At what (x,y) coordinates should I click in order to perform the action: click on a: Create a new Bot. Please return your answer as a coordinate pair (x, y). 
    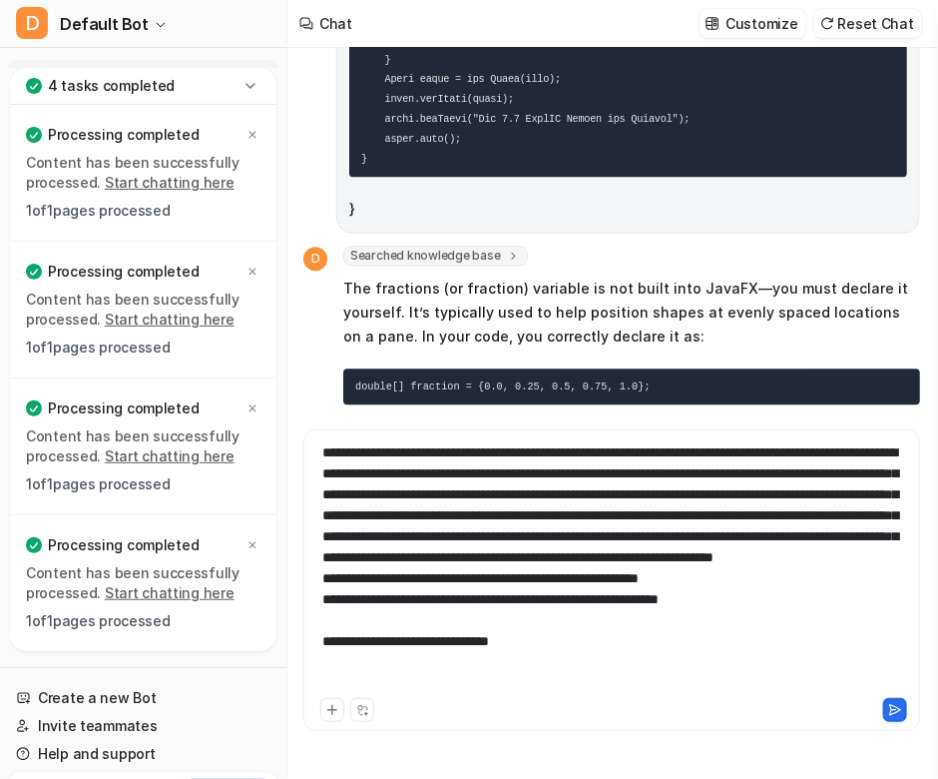
    Looking at the image, I should click on (143, 698).